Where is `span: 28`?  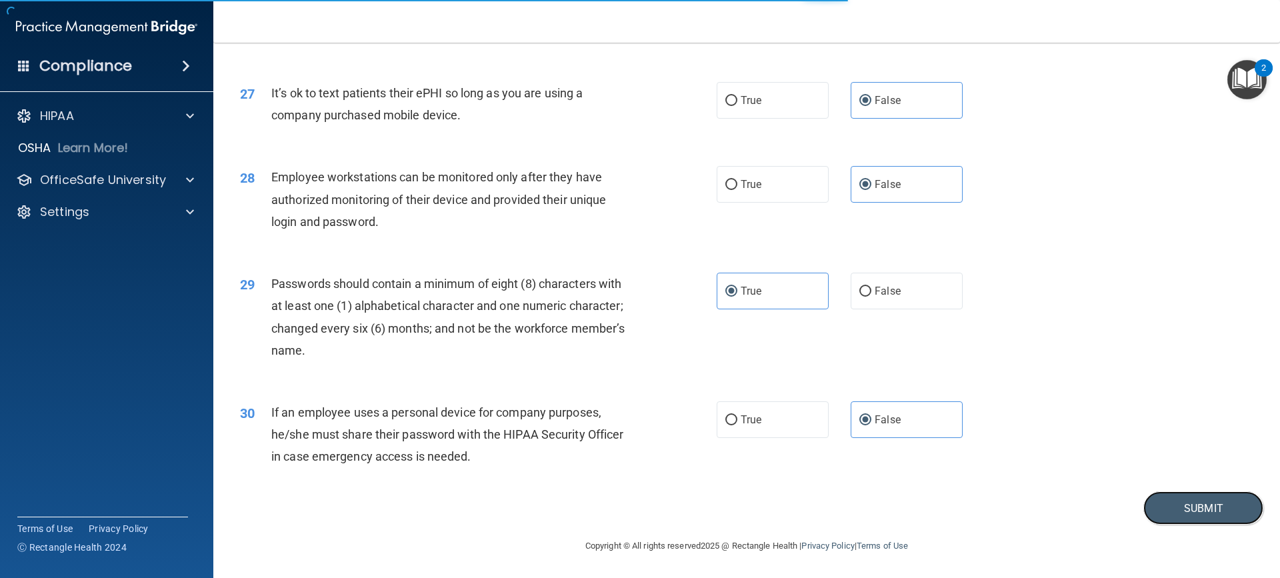 span: 28 is located at coordinates (247, 178).